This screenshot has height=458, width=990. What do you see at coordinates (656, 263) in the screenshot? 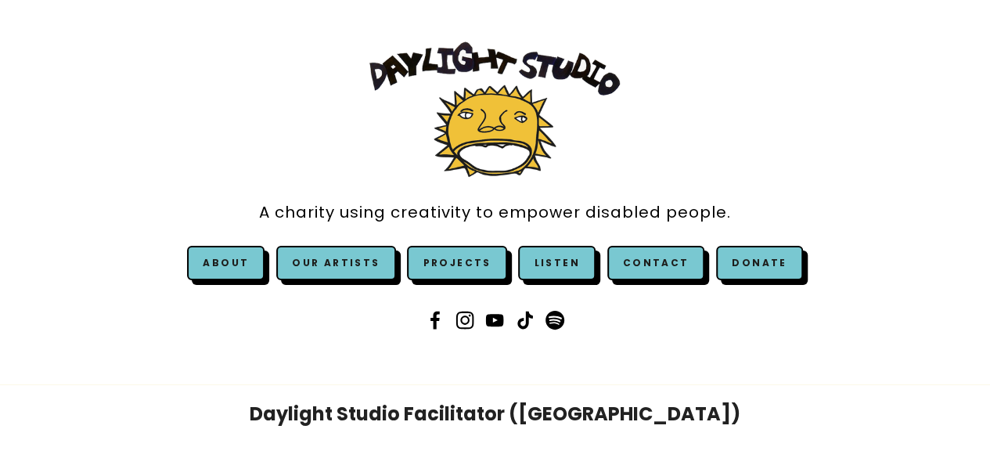
I see `a: Contact` at bounding box center [656, 263].